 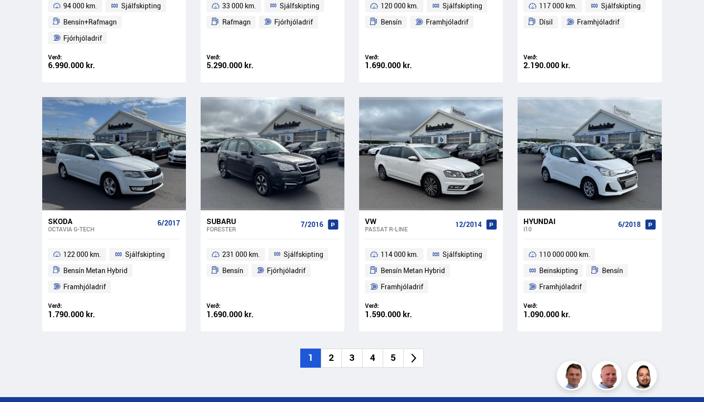 I want to click on span: 12/2014, so click(x=469, y=225).